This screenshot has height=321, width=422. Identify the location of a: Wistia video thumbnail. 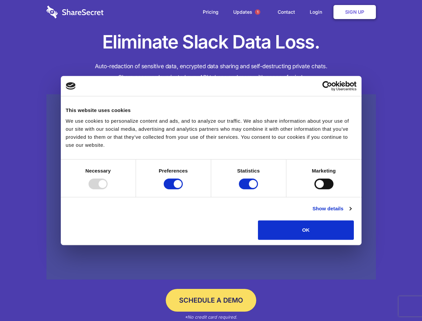
(211, 187).